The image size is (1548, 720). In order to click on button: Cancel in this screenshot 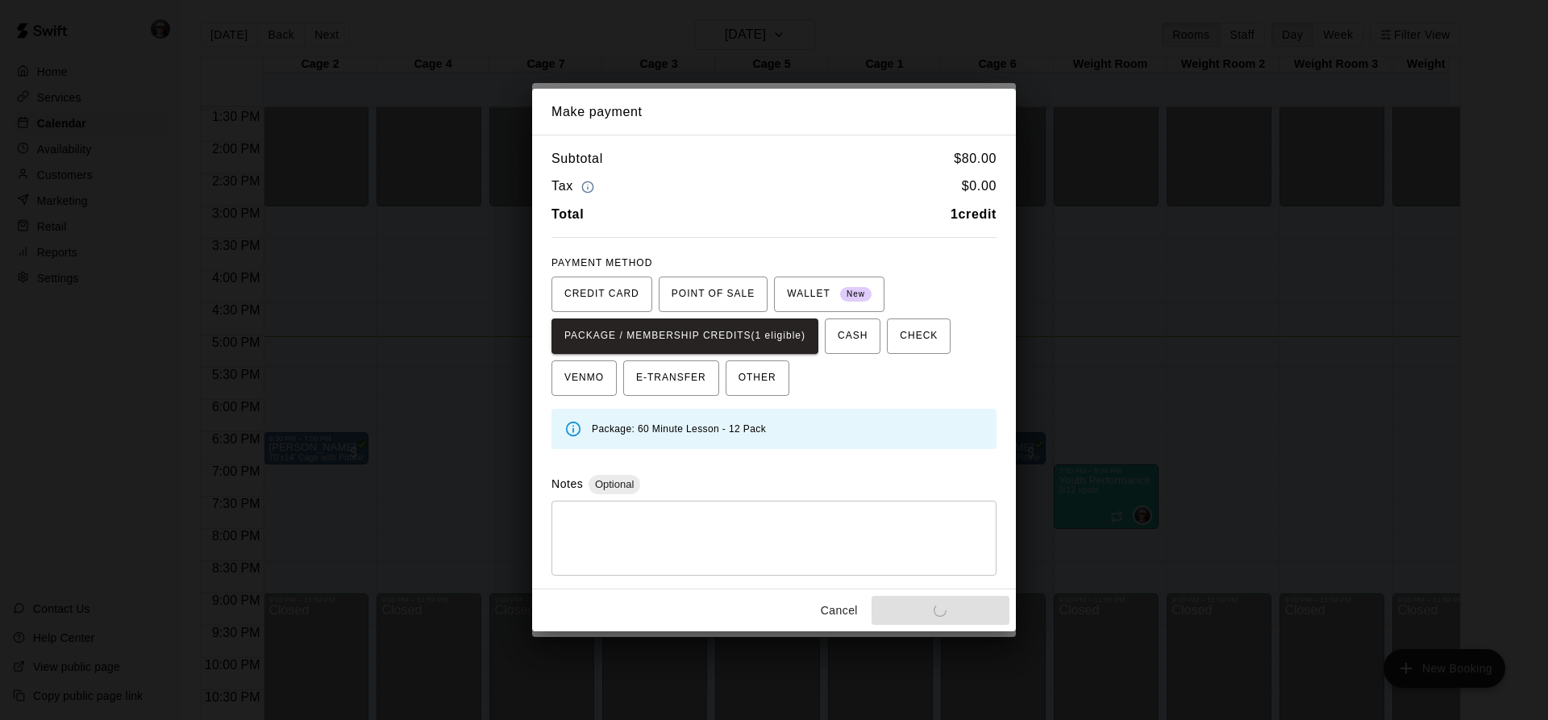, I will do `click(839, 610)`.